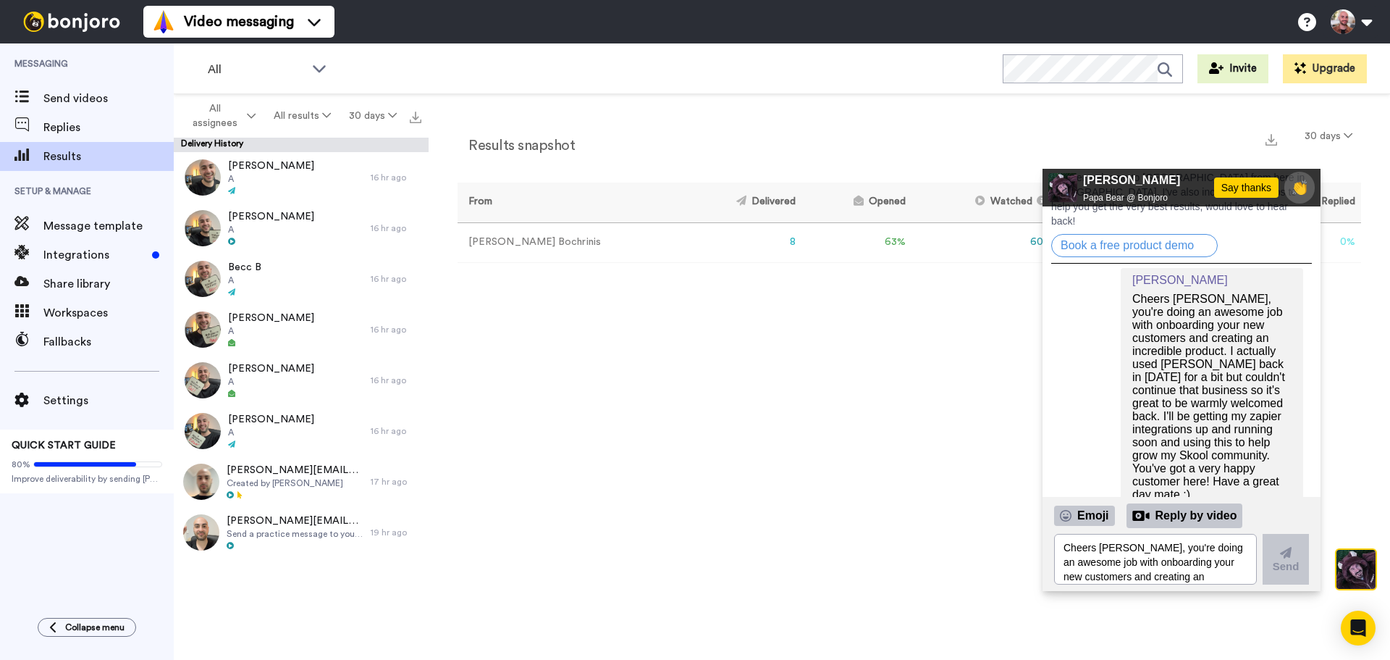 The height and width of the screenshot is (660, 1390). Describe the element at coordinates (985, 202) in the screenshot. I see `th: Watched` at that location.